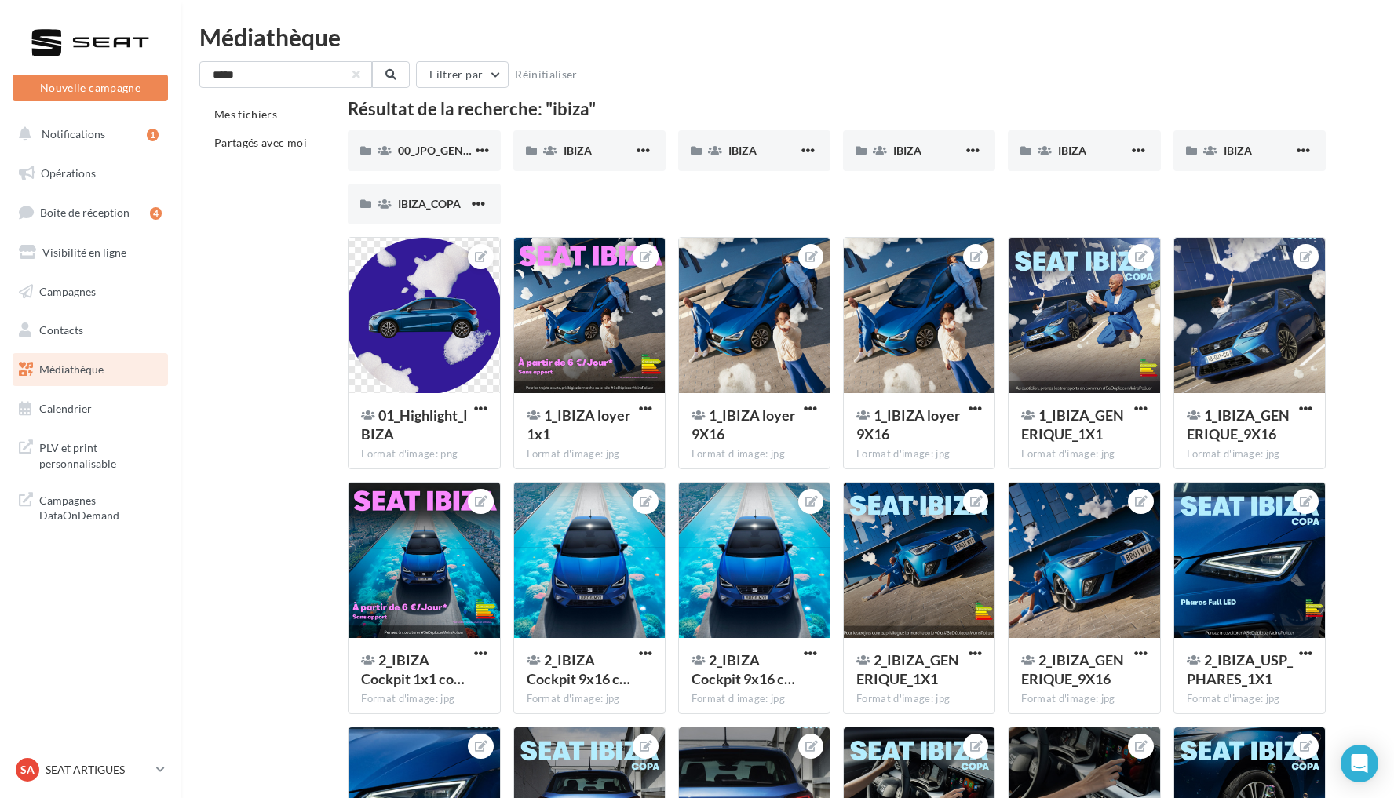 This screenshot has height=798, width=1394. Describe the element at coordinates (415, 425) in the screenshot. I see `span: 01_Highlight_IBIZA` at that location.